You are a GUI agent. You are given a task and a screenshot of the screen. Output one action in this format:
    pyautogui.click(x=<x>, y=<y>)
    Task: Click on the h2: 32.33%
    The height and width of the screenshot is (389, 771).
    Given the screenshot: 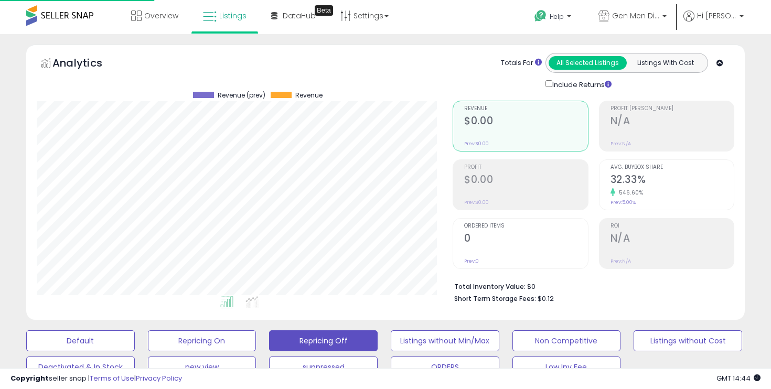 What is the action you would take?
    pyautogui.click(x=672, y=181)
    